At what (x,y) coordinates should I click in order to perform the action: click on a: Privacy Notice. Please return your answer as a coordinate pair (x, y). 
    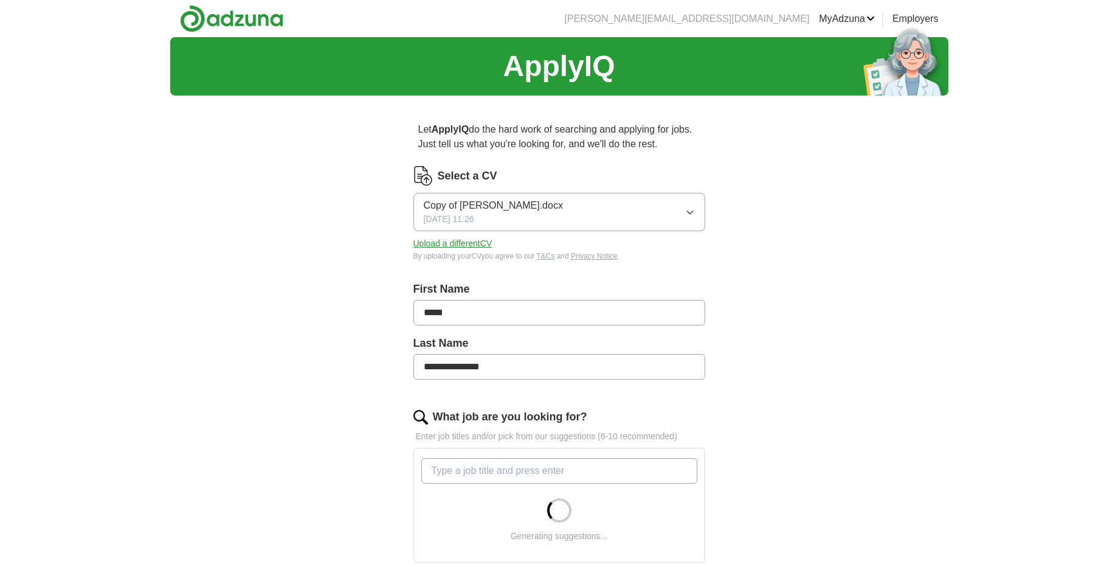
    Looking at the image, I should click on (594, 256).